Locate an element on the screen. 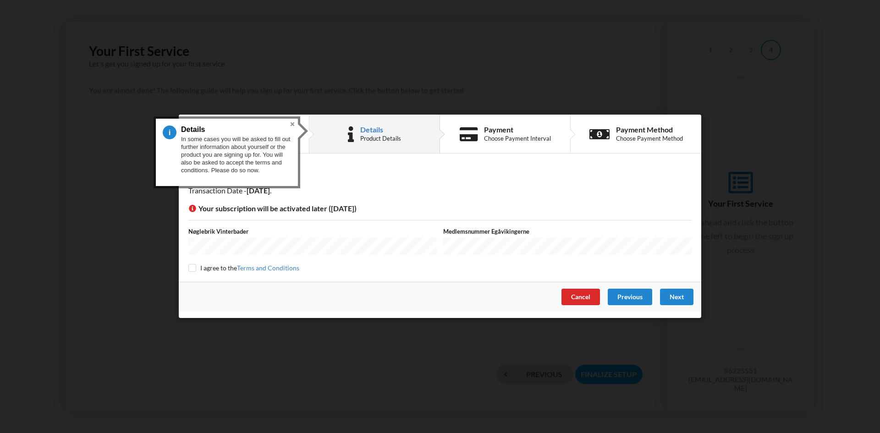 The image size is (880, 433). h3: Details is located at coordinates (232, 129).